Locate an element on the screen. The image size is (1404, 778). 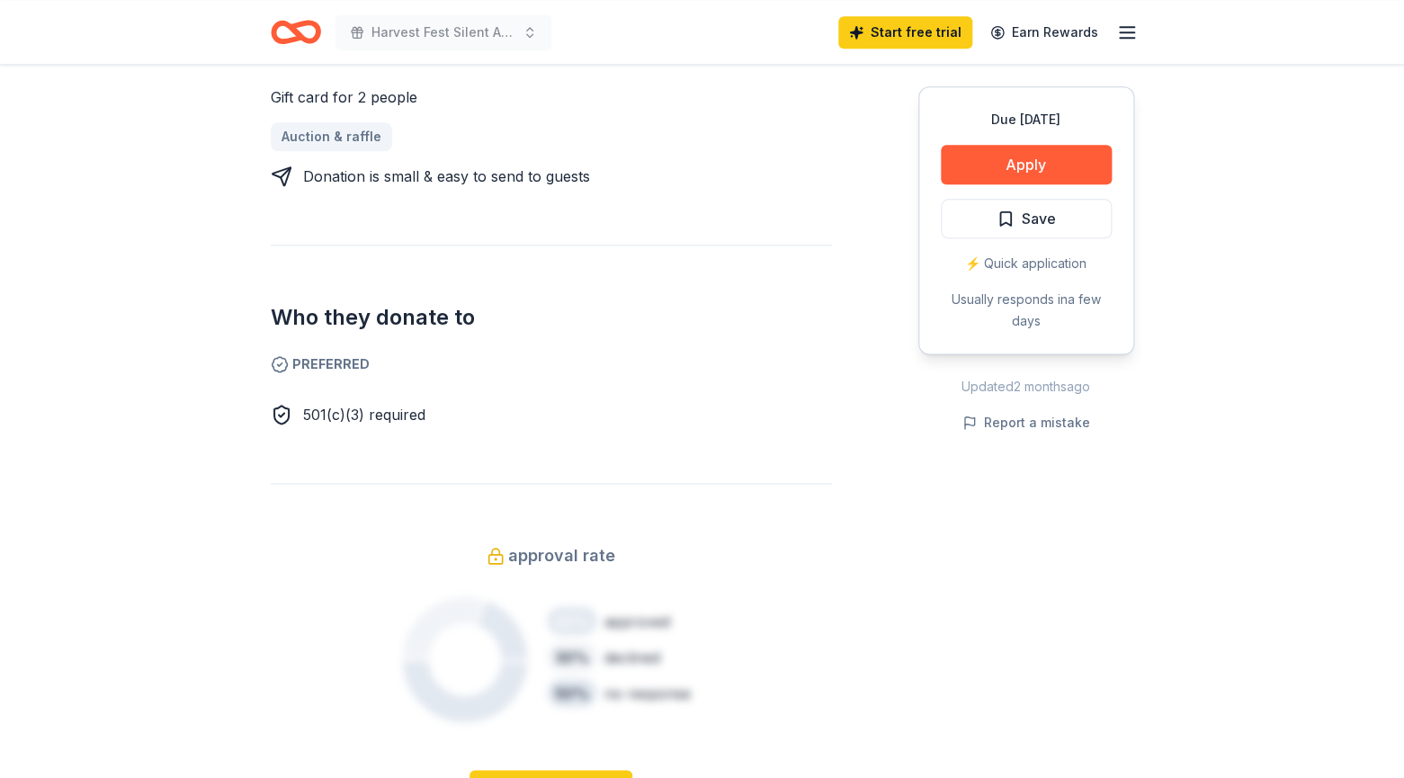
div: Donation is small & easy to send to guests is located at coordinates (446, 176).